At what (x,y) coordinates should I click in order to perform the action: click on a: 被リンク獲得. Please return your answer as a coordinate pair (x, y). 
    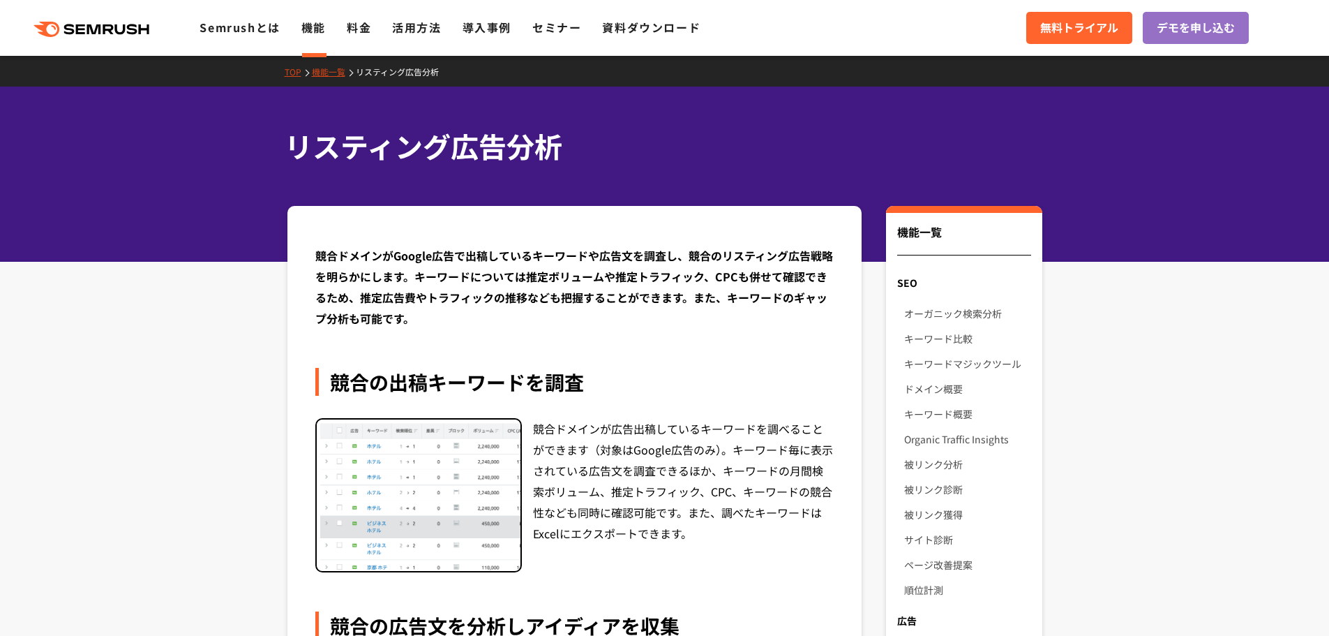
    Looking at the image, I should click on (967, 514).